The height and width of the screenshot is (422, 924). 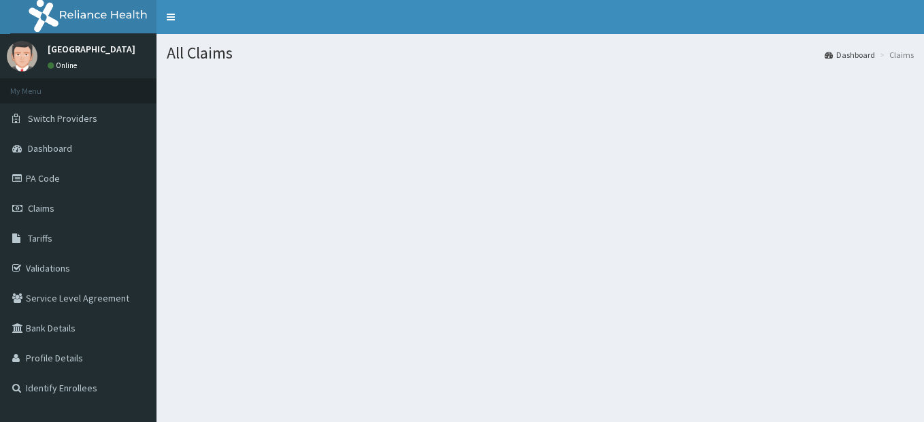 I want to click on h1: All Claims, so click(x=540, y=53).